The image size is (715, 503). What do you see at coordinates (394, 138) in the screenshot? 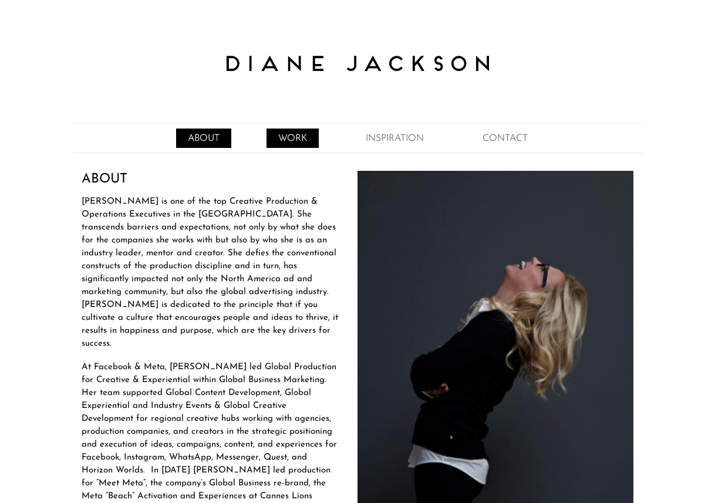
I see `a: INSPIRATION` at bounding box center [394, 138].